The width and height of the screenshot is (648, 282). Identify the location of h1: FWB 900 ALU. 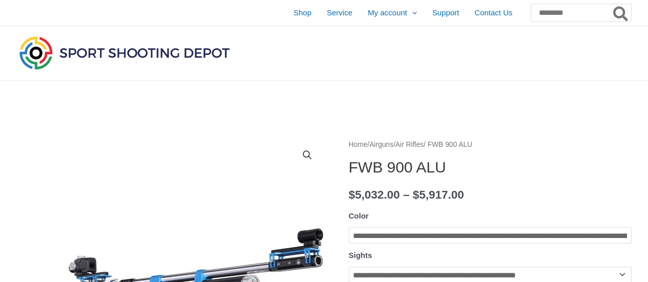
(490, 168).